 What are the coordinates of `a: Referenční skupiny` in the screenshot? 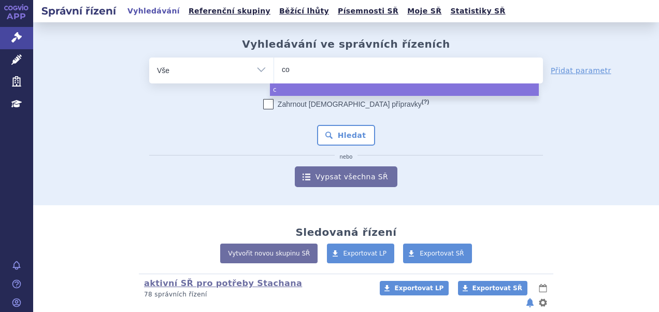 It's located at (229, 11).